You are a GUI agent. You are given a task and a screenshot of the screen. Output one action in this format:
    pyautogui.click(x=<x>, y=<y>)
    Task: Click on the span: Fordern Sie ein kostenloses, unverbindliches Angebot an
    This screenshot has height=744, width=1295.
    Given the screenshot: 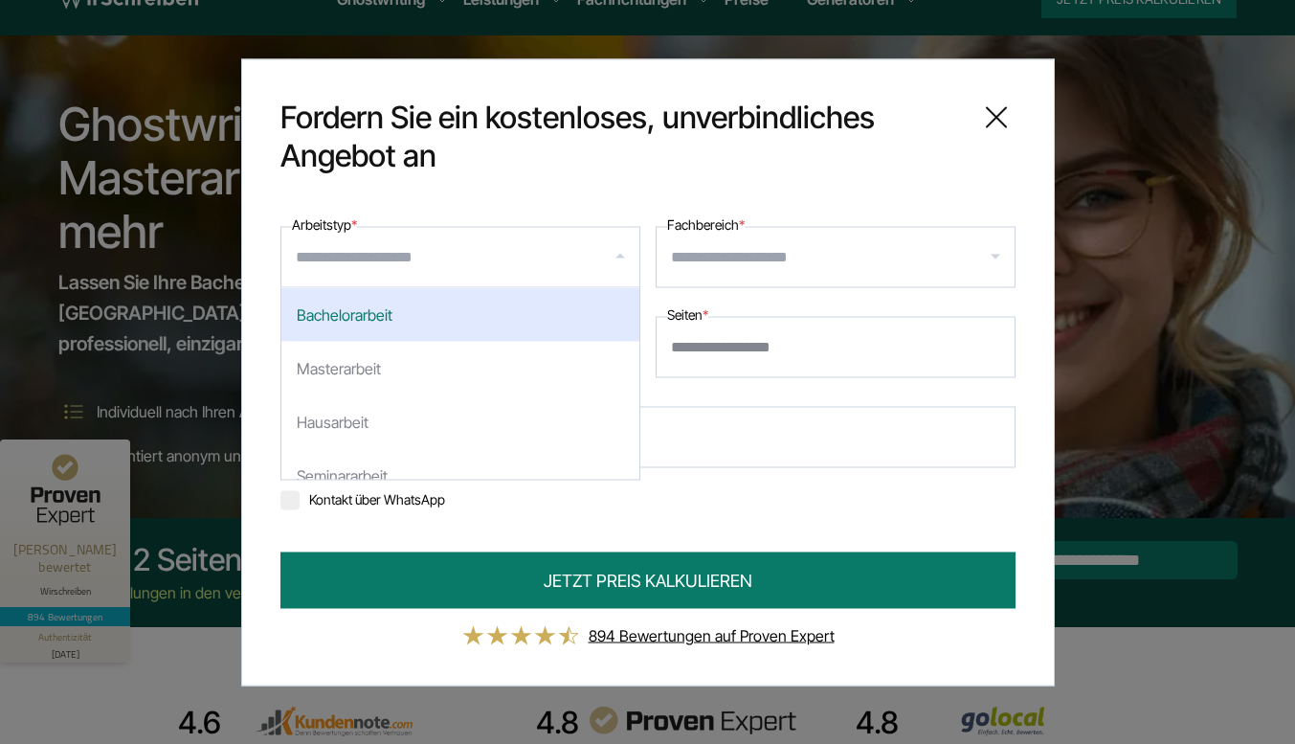 What is the action you would take?
    pyautogui.click(x=621, y=136)
    